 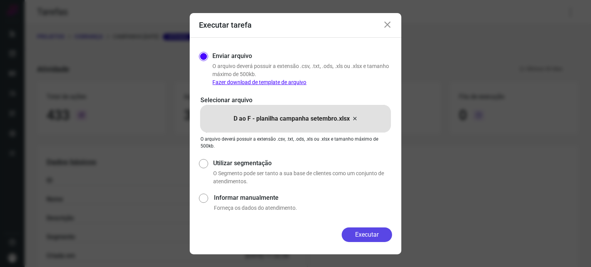 I want to click on label: Enviar arquivo, so click(x=232, y=56).